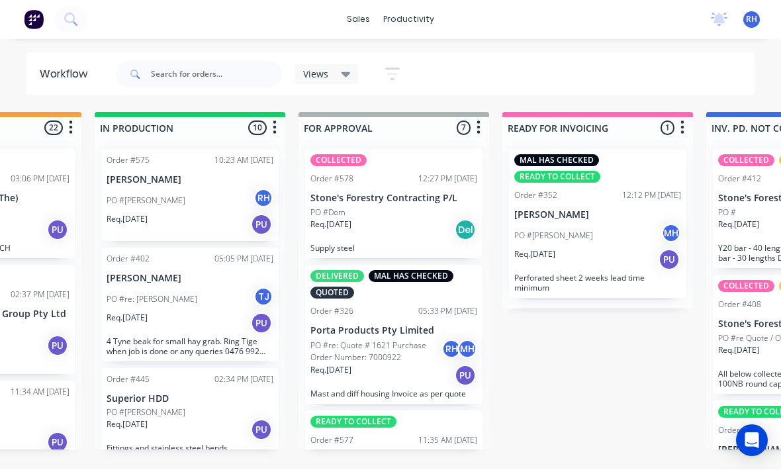  Describe the element at coordinates (751, 20) in the screenshot. I see `span: RH` at that location.